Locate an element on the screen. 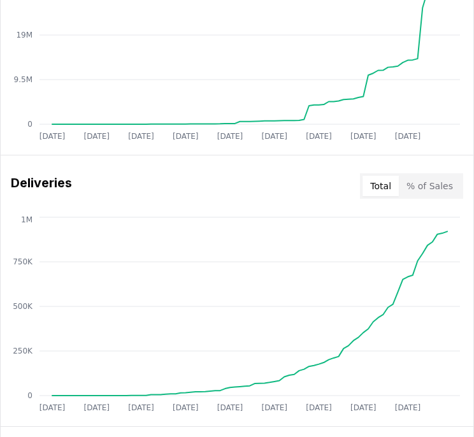 The image size is (474, 437). button: % of Sales is located at coordinates (430, 186).